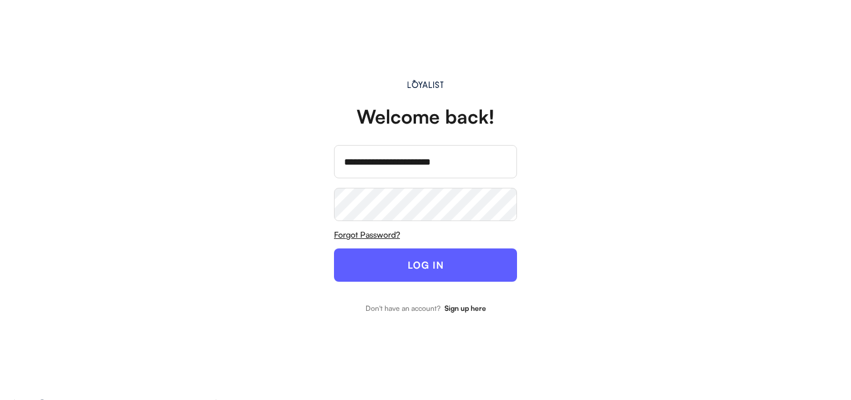 The height and width of the screenshot is (400, 851). Describe the element at coordinates (426, 265) in the screenshot. I see `button: LOG IN` at that location.